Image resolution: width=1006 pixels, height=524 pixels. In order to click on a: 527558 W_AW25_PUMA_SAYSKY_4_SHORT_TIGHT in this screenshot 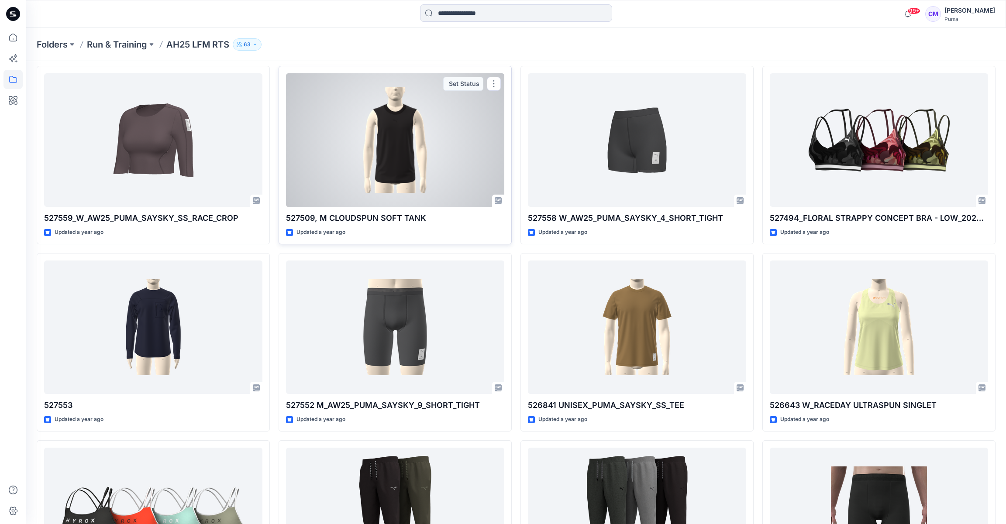, I will do `click(637, 140)`.